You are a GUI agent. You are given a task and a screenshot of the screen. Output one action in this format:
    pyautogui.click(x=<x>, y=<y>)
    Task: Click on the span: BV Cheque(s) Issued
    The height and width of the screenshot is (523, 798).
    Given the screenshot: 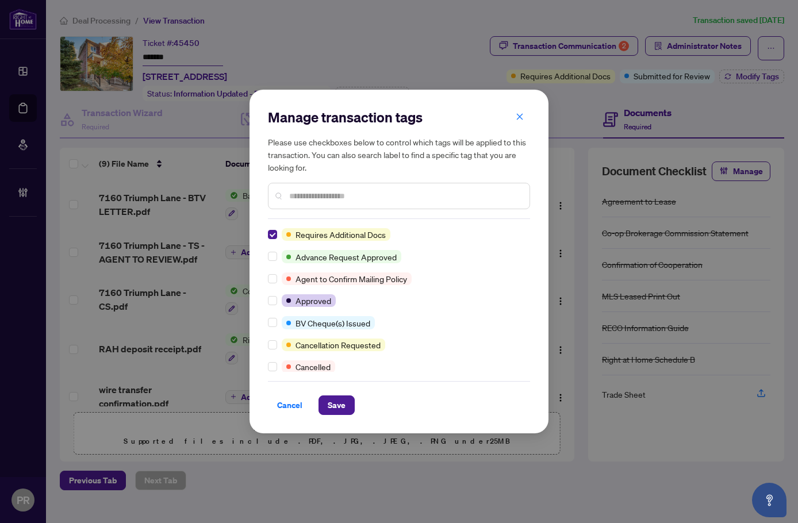 What is the action you would take?
    pyautogui.click(x=333, y=323)
    